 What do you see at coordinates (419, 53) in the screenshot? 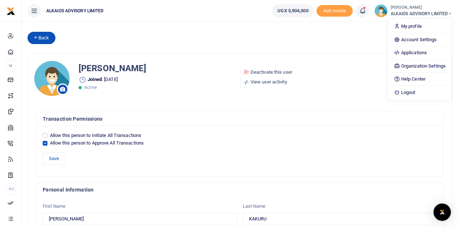
I see `a: Applications` at bounding box center [419, 53].